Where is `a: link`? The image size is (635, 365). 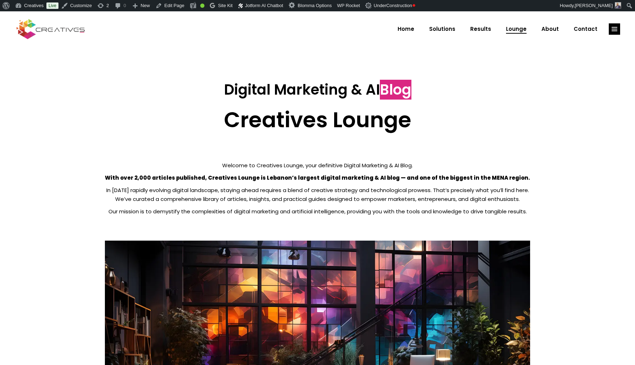
a: link is located at coordinates (614, 29).